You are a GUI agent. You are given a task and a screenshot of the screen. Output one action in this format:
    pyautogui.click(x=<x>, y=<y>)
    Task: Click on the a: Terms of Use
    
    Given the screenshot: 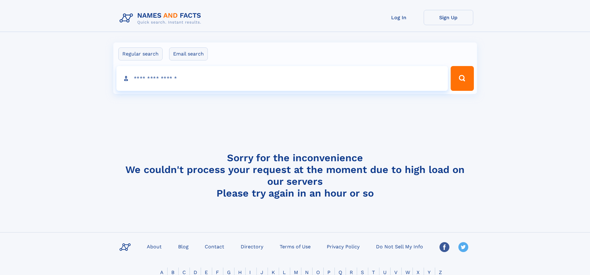 What is the action you would take?
    pyautogui.click(x=295, y=246)
    